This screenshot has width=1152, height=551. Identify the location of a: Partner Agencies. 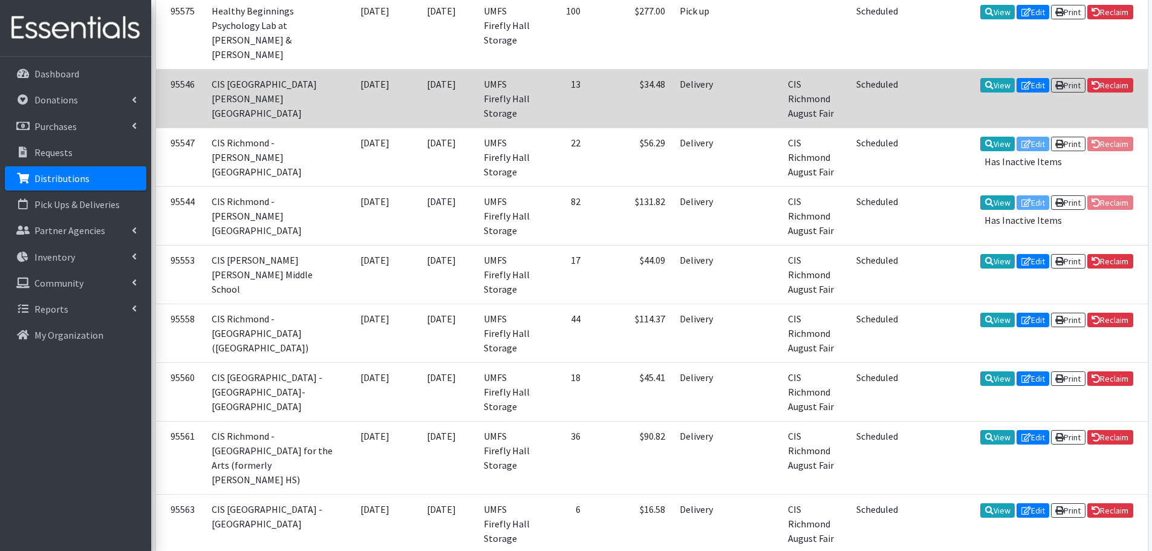
(76, 230).